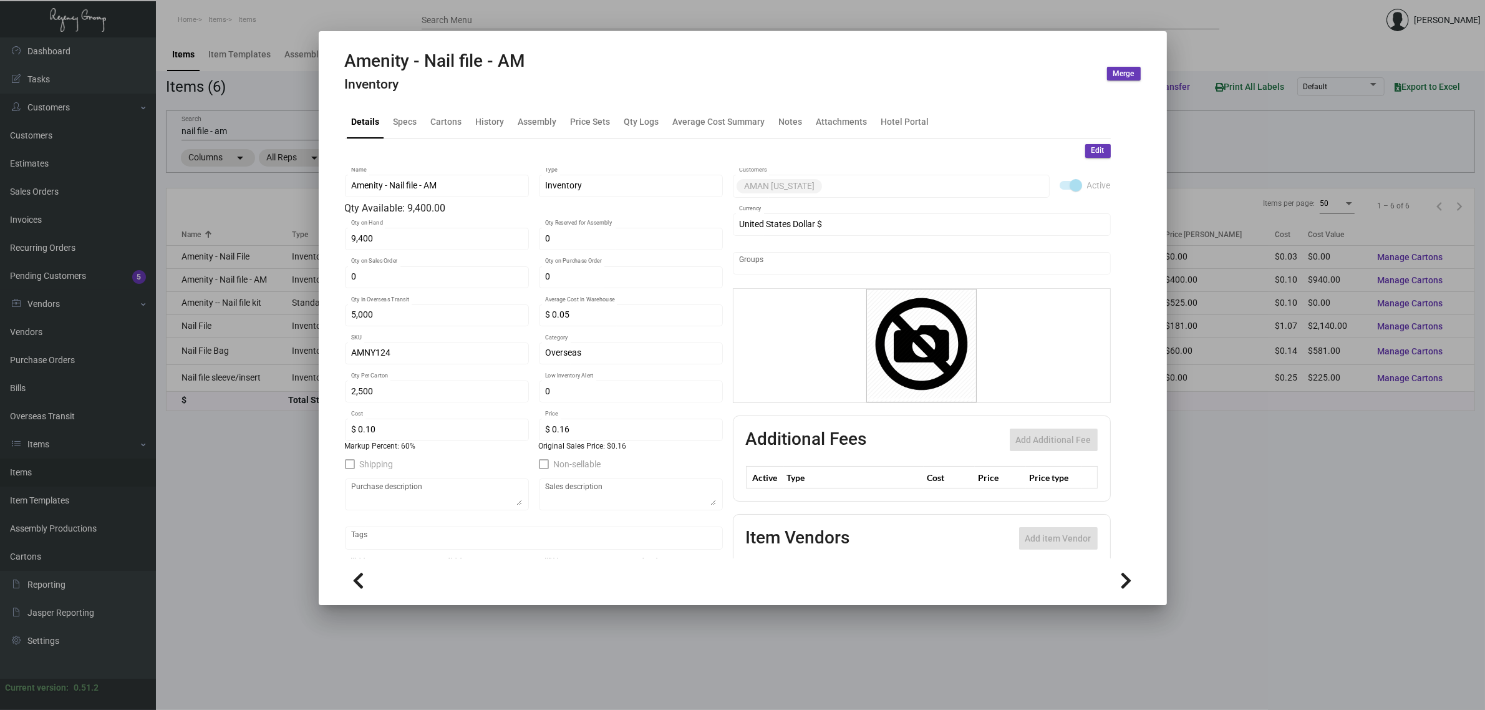  Describe the element at coordinates (1053, 440) in the screenshot. I see `button: Add Additional Fee` at that location.